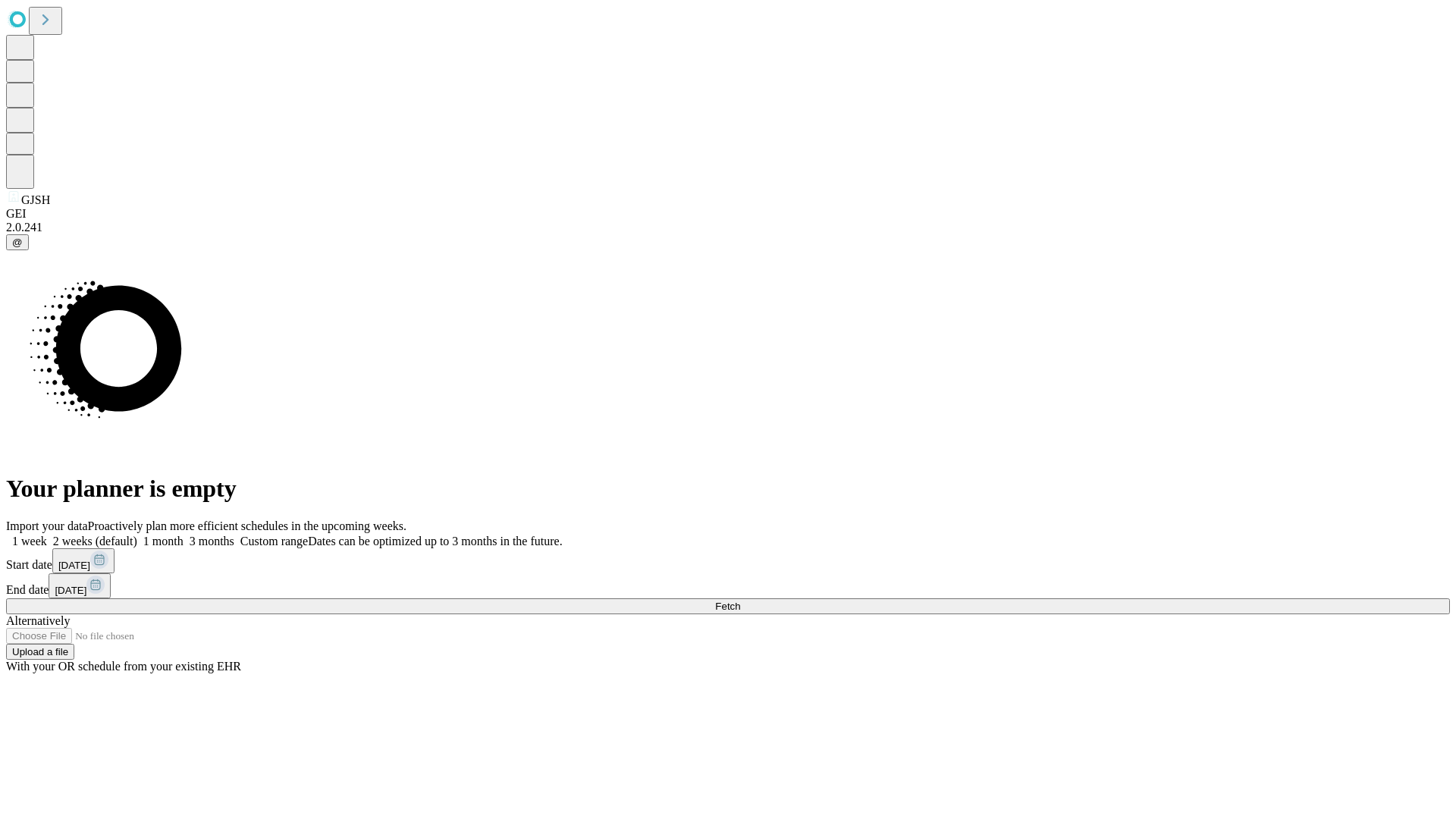  I want to click on button: Fetch, so click(728, 605).